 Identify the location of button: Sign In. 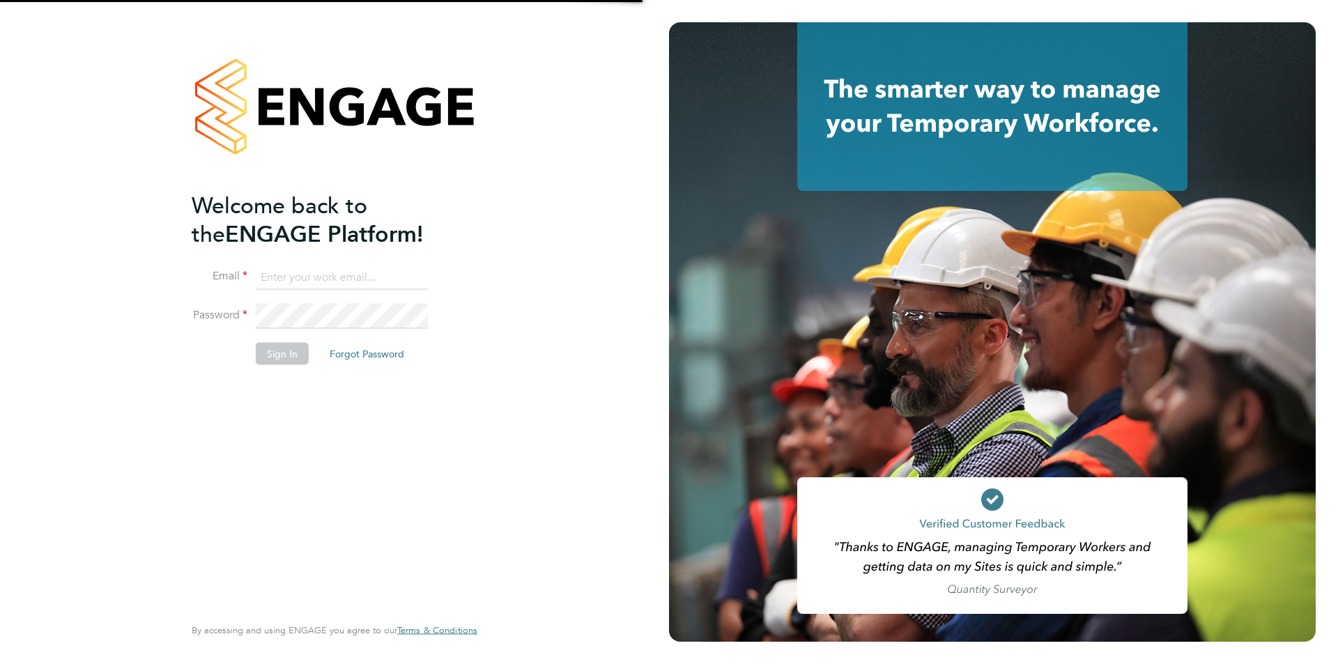
(282, 354).